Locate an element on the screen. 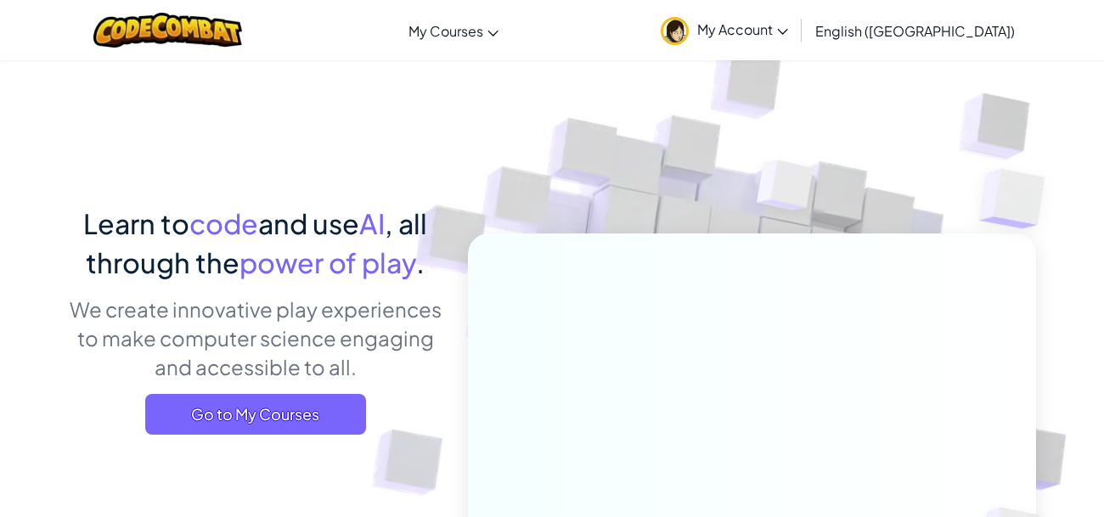  span: Go to My Courses is located at coordinates (256, 414).